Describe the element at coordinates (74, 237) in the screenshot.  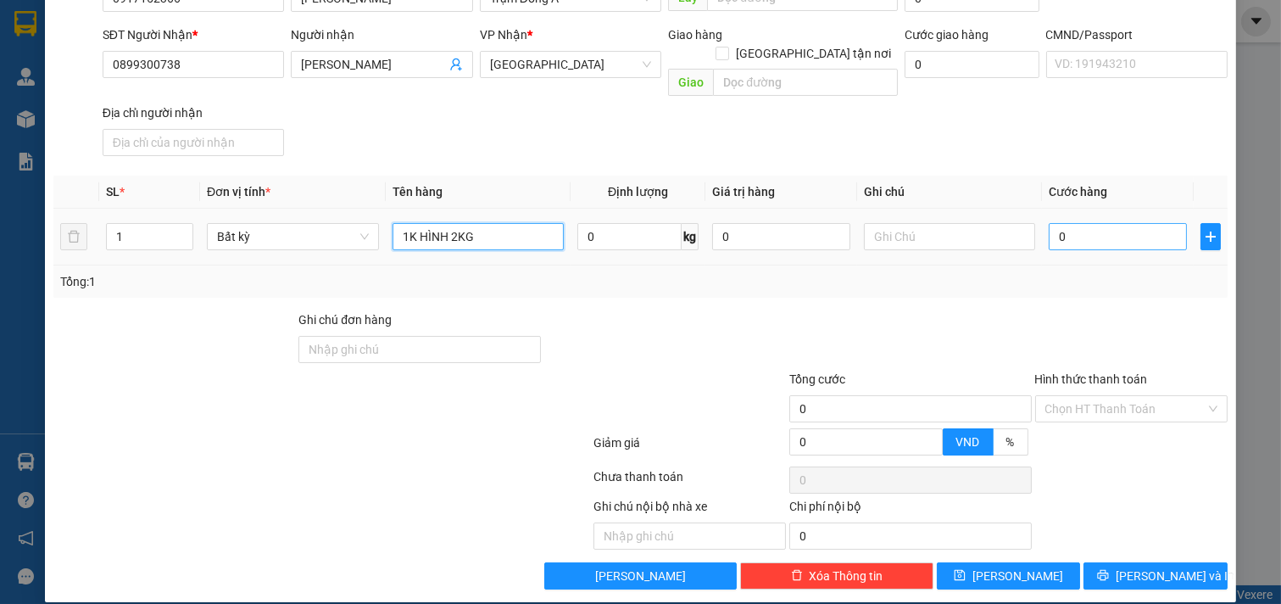
I see `button: delete` at that location.